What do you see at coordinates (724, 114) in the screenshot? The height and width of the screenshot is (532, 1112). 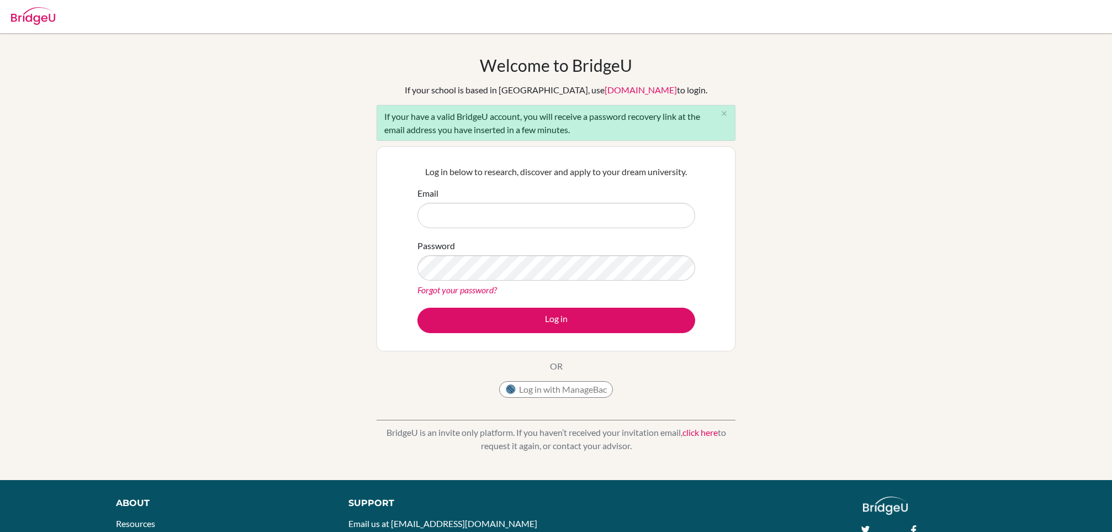 I see `button: Close` at bounding box center [724, 114].